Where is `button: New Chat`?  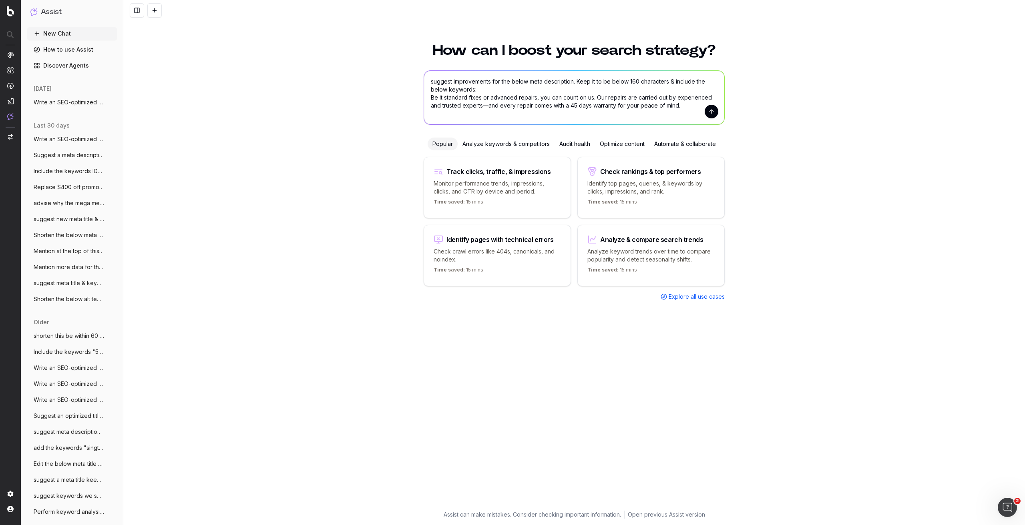
button: New Chat is located at coordinates (72, 34).